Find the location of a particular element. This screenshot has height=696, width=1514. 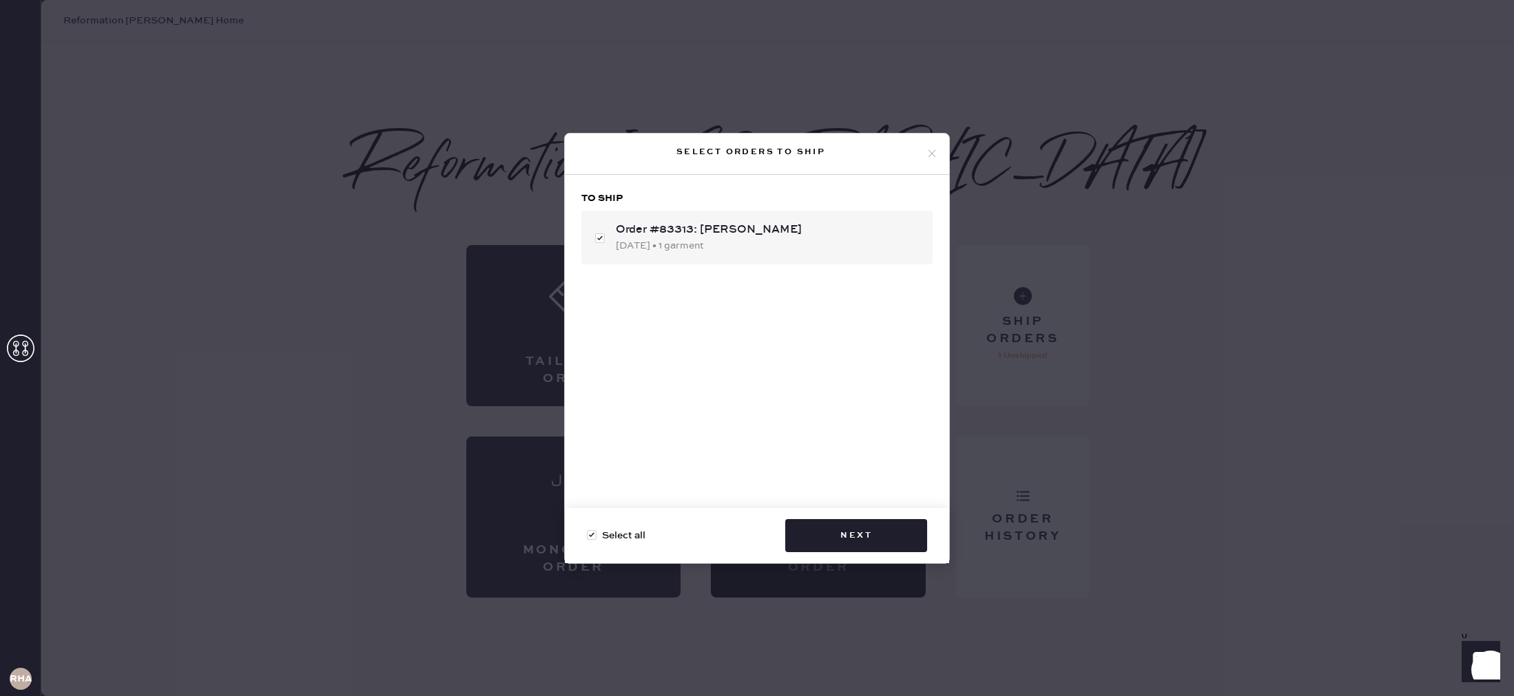

span: Select all is located at coordinates (623, 536).